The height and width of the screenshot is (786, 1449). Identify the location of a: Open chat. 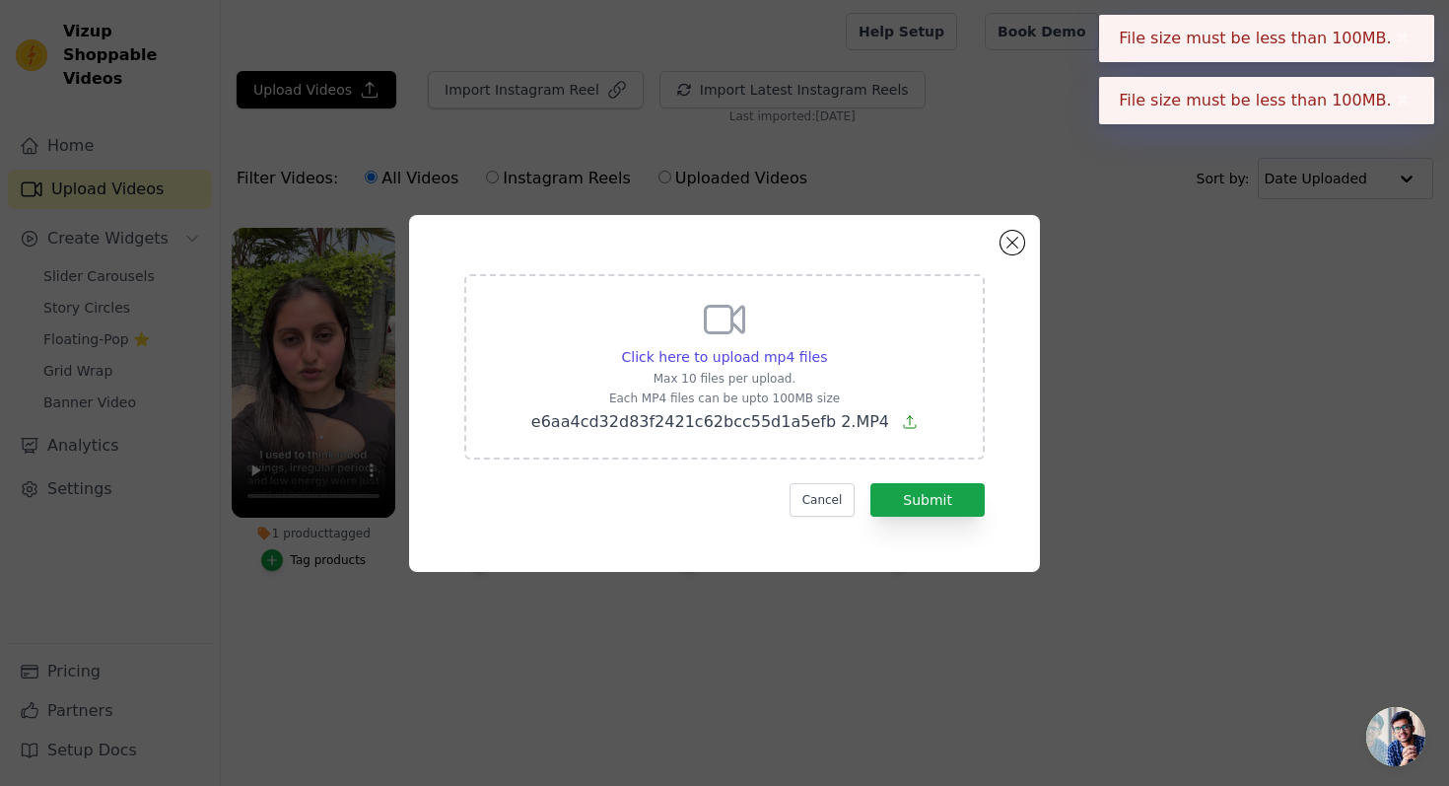
(1396, 737).